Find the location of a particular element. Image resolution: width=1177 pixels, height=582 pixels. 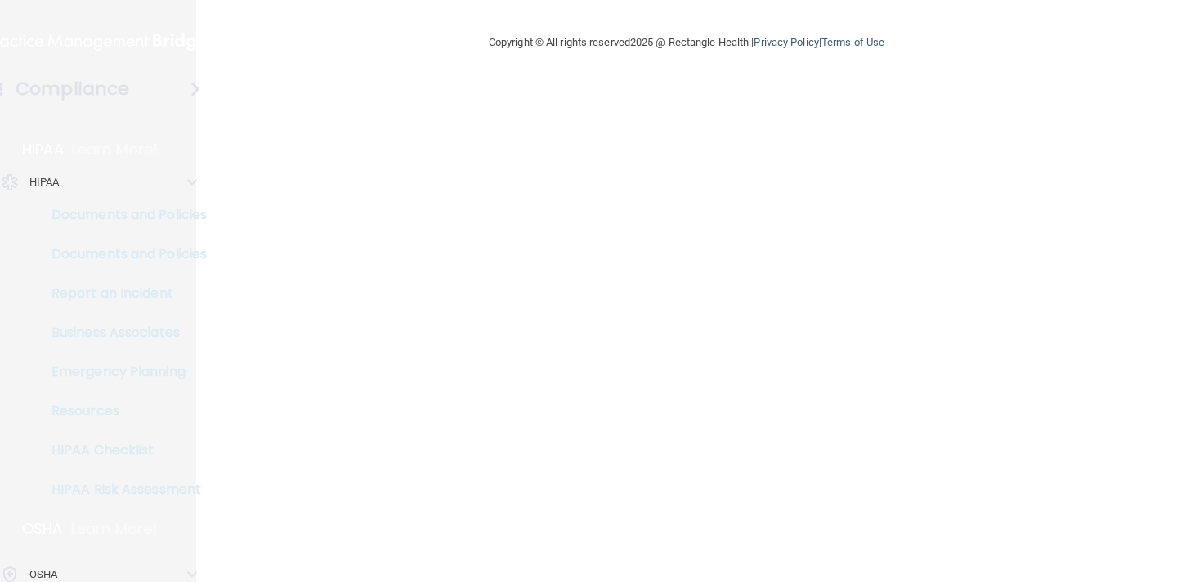

h4: Compliance is located at coordinates (72, 89).